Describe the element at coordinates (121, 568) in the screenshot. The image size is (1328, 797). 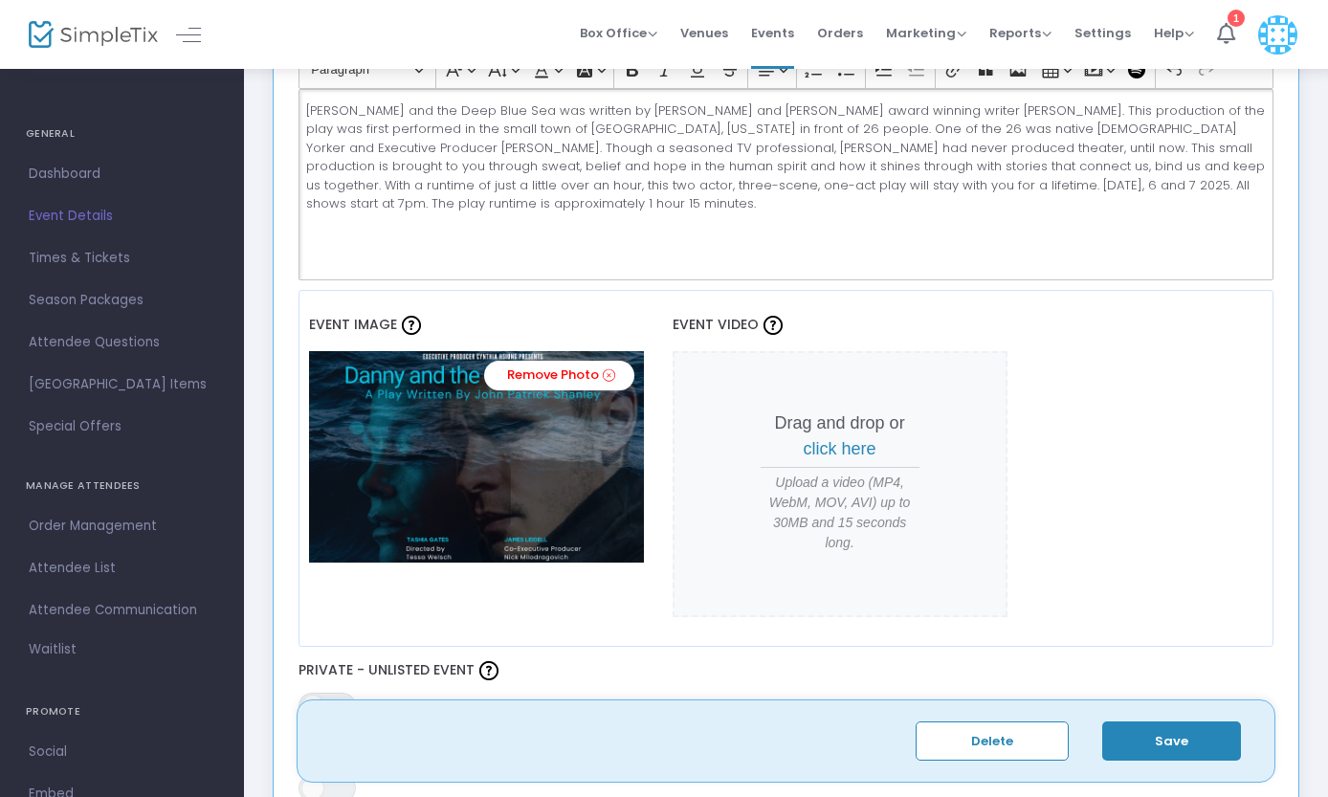
I see `span: Attendee List` at that location.